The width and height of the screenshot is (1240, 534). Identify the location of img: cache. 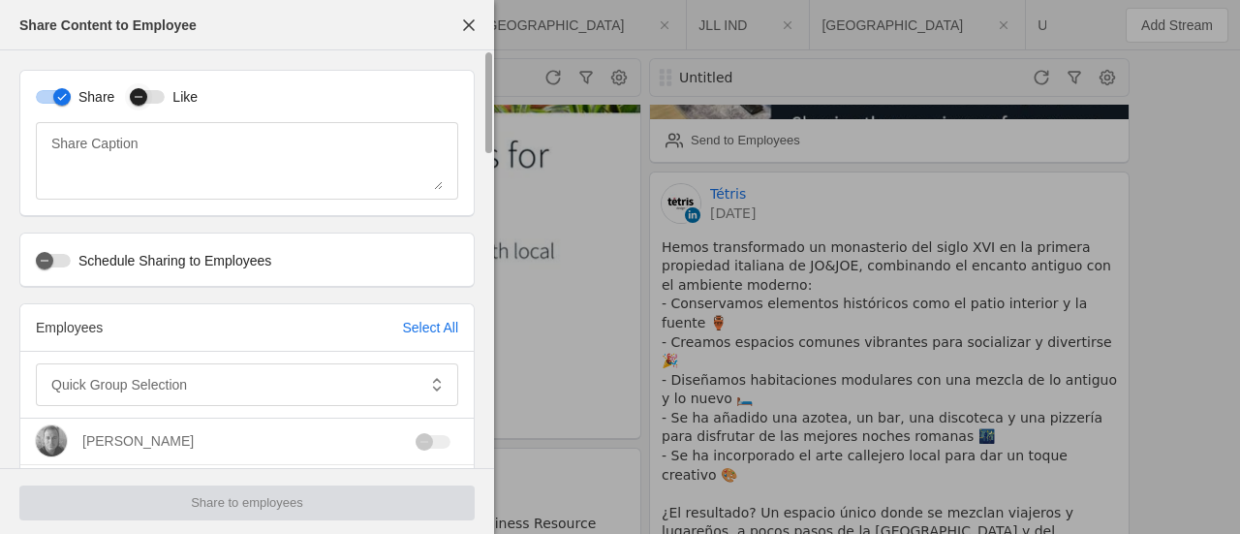
(51, 441).